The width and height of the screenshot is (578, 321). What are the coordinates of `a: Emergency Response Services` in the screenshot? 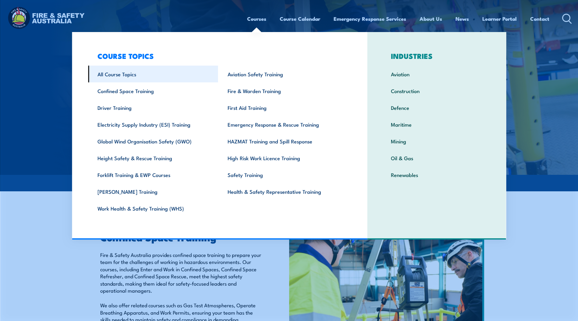 It's located at (370, 19).